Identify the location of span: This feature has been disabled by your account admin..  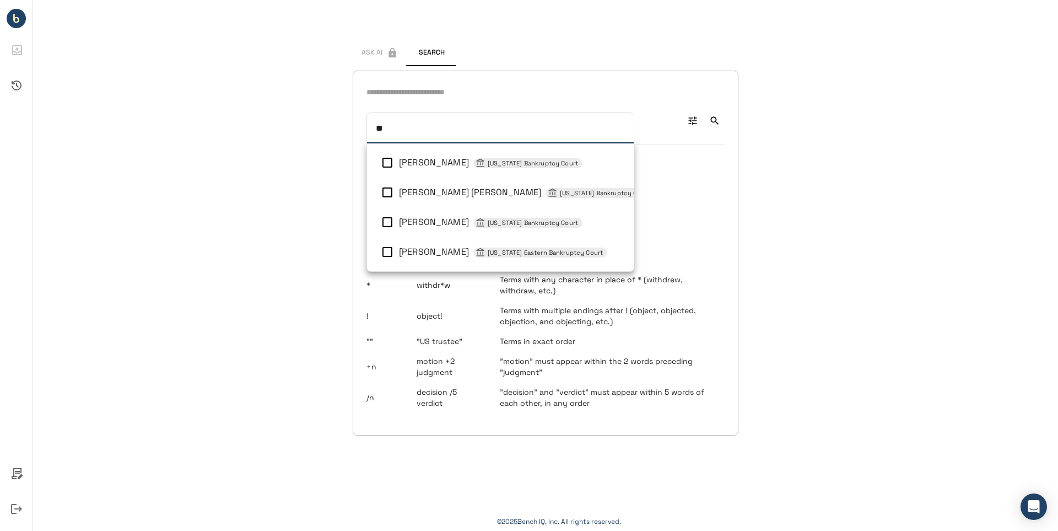
(380, 53).